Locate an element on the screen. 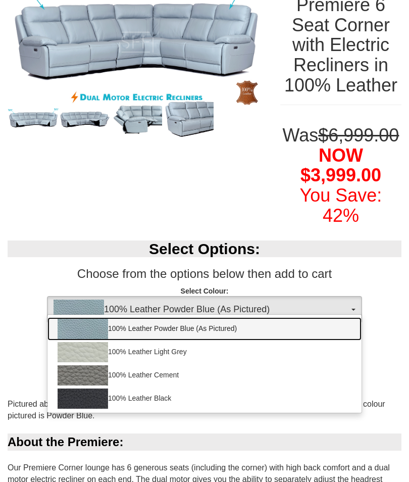 The width and height of the screenshot is (409, 482). img: 100% Leather Black is located at coordinates (83, 399).